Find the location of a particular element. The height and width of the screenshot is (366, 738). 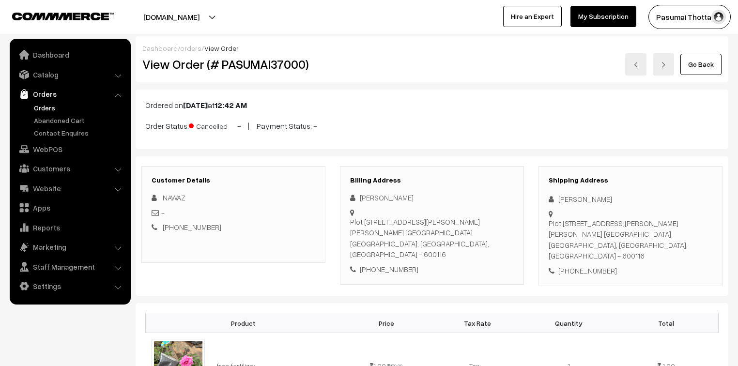

img: user is located at coordinates (718, 17).